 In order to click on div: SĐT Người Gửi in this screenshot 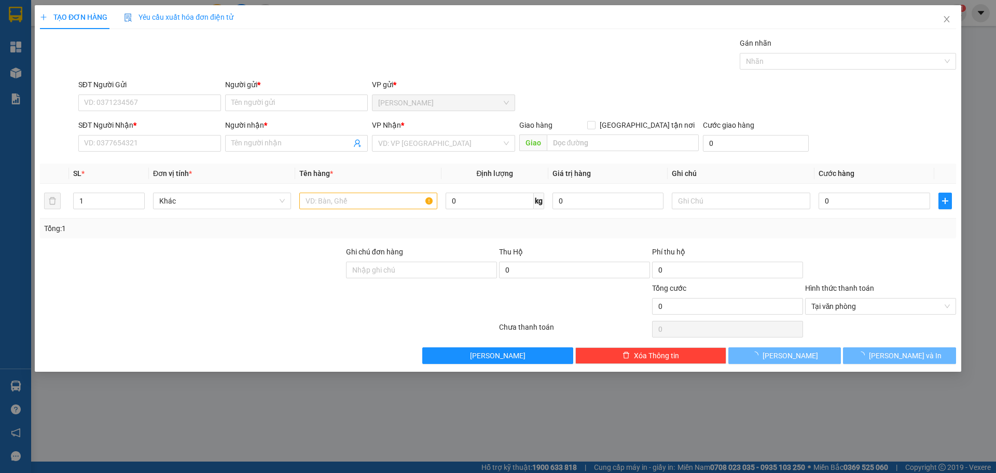, I will do `click(149, 85)`.